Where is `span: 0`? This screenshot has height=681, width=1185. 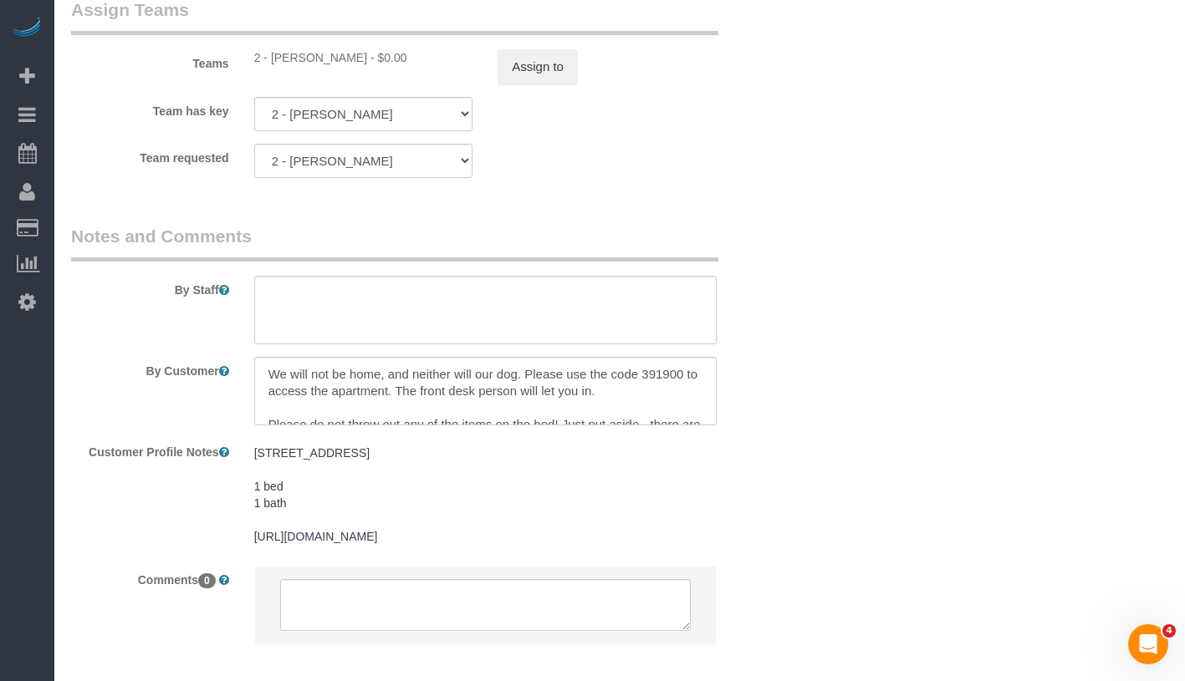 span: 0 is located at coordinates (207, 581).